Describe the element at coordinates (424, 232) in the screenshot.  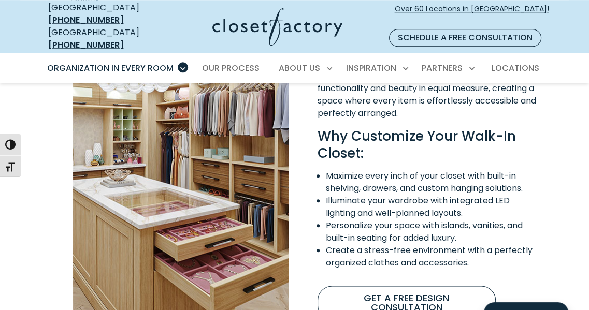
I see `span: Personalize your space with islands, vanities, and built-in seating for added luxury.` at that location.